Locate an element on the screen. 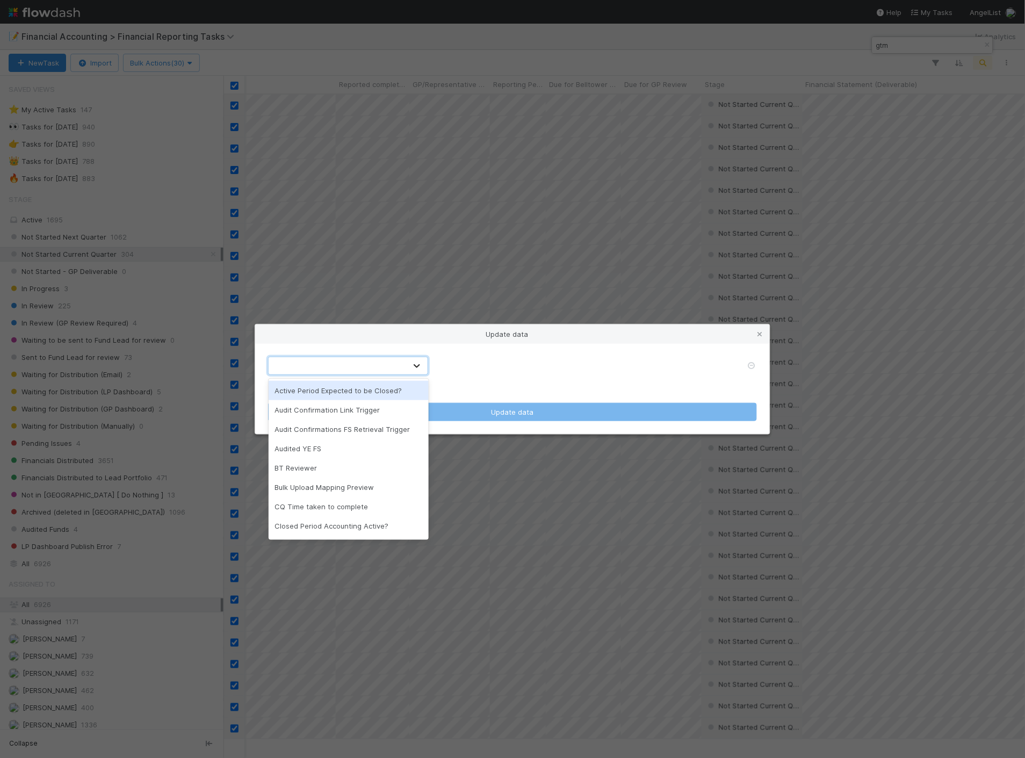  button: Update data is located at coordinates (513, 412).